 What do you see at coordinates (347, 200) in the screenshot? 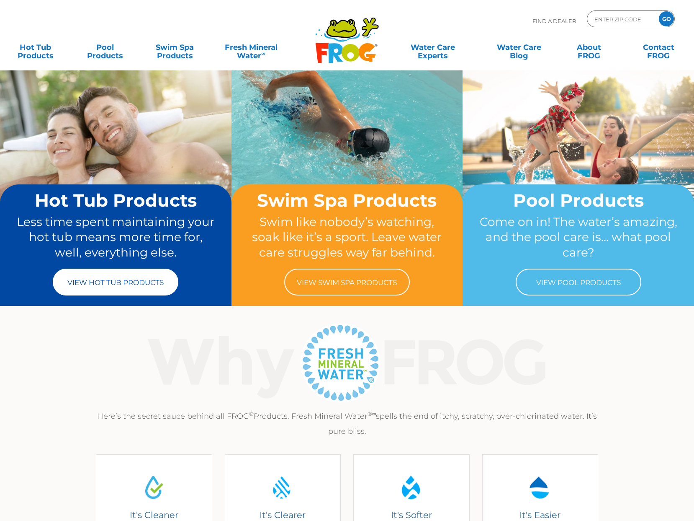
I see `h2: Swim Spa Products` at bounding box center [347, 200].